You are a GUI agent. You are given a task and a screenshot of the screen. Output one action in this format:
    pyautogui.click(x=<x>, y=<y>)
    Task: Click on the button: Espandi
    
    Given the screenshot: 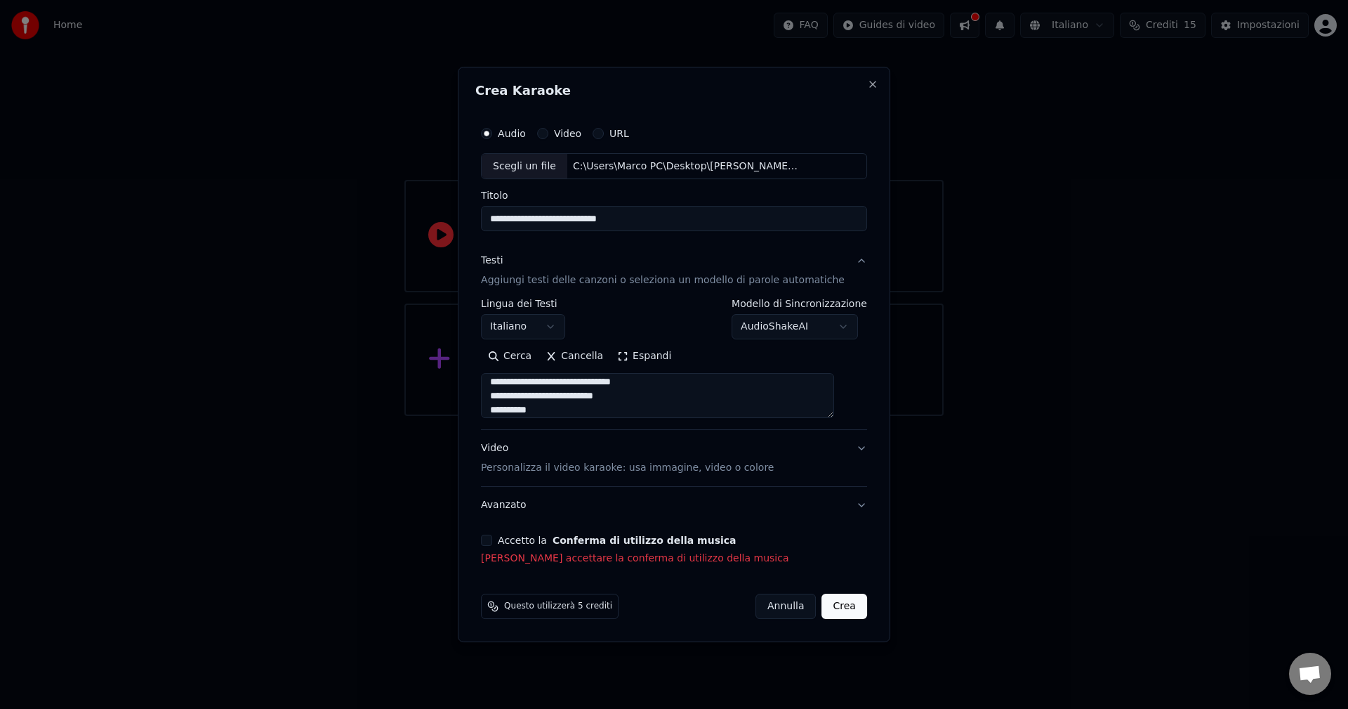 What is the action you would take?
    pyautogui.click(x=644, y=357)
    